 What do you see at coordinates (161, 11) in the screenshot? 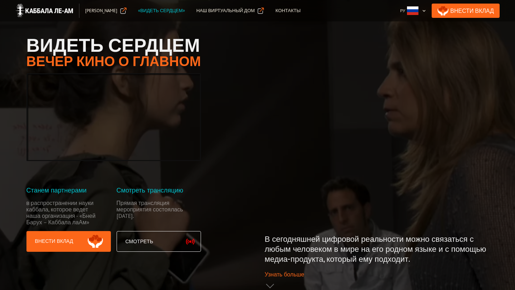
I see `div: «Видеть сердцем»` at bounding box center [161, 11].